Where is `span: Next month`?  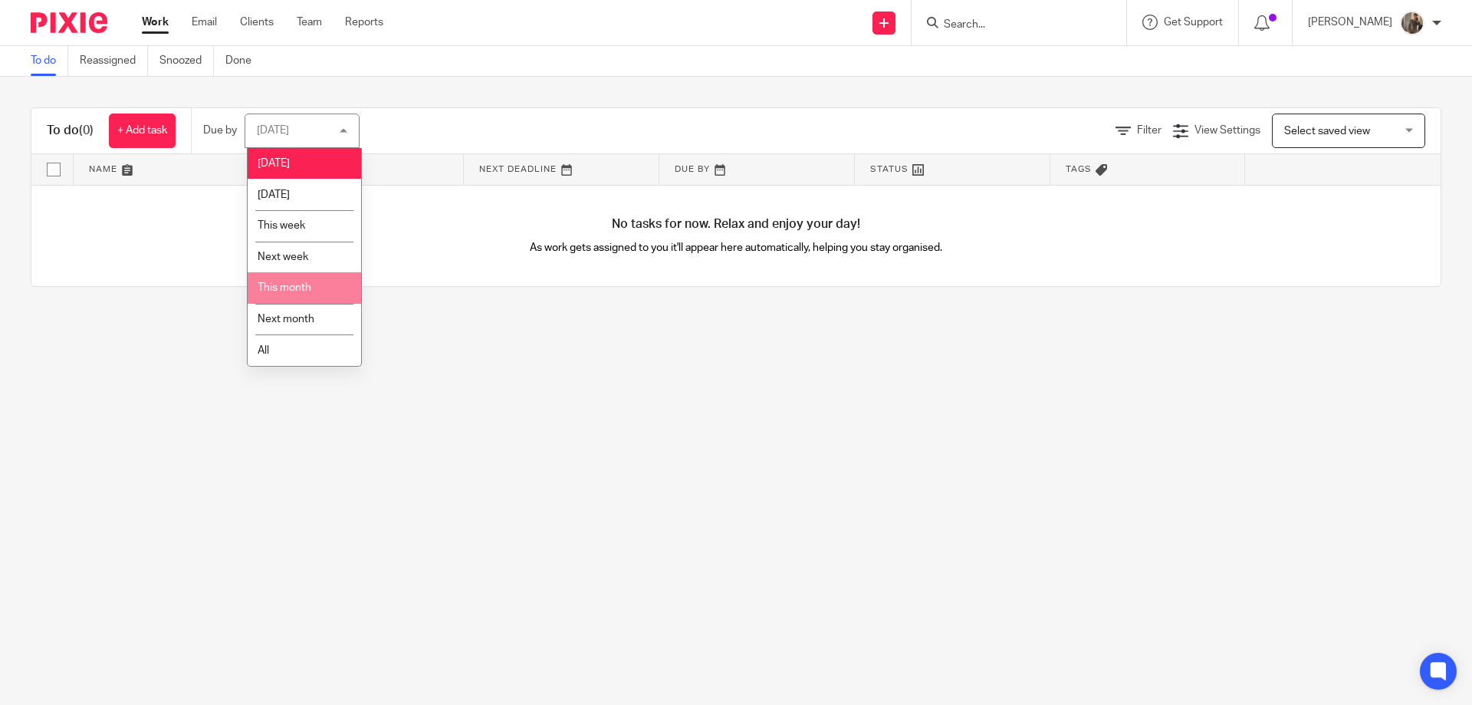
span: Next month is located at coordinates (286, 319).